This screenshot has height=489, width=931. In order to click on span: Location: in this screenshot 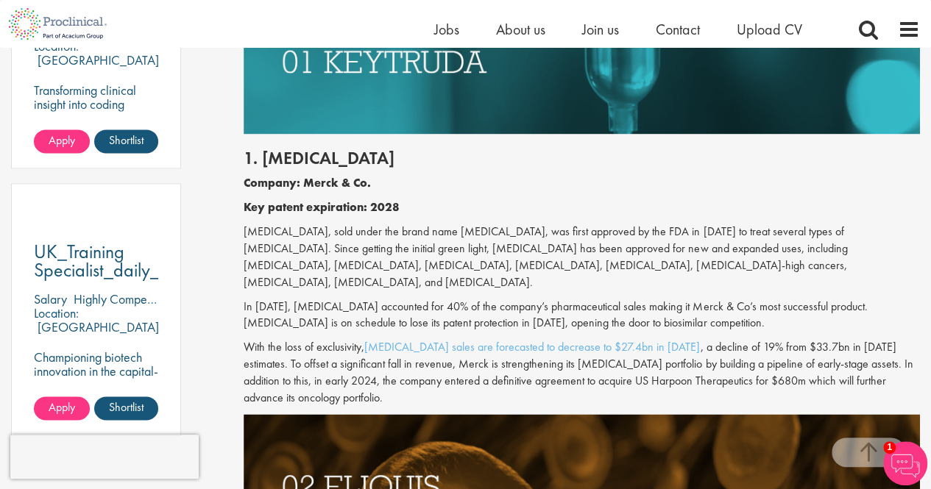, I will do `click(56, 313)`.